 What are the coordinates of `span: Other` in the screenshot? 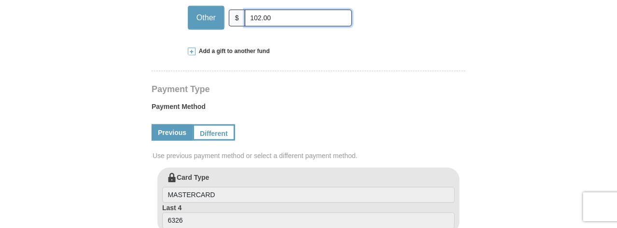 It's located at (206, 18).